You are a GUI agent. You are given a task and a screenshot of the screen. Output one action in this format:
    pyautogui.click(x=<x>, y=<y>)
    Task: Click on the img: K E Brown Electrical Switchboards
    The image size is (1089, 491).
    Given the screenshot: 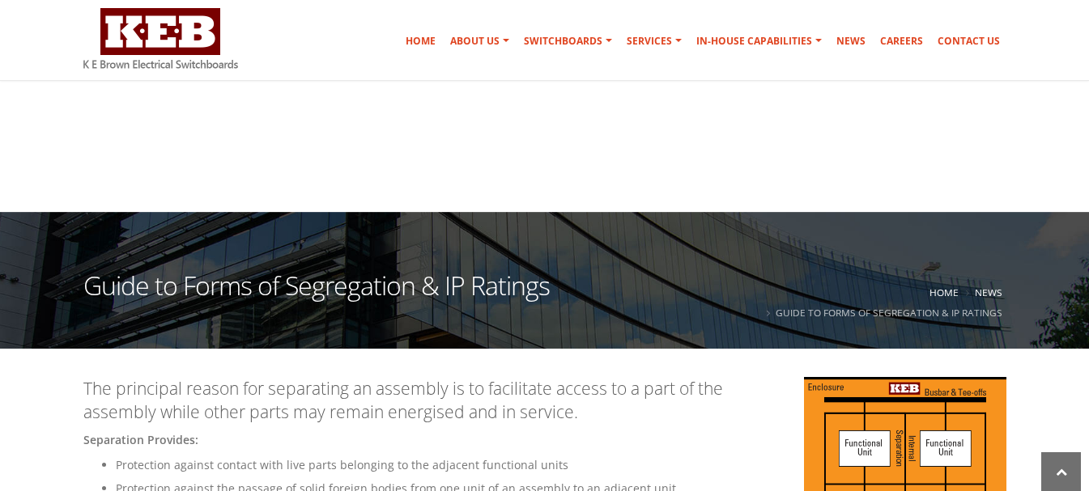 What is the action you would take?
    pyautogui.click(x=160, y=38)
    